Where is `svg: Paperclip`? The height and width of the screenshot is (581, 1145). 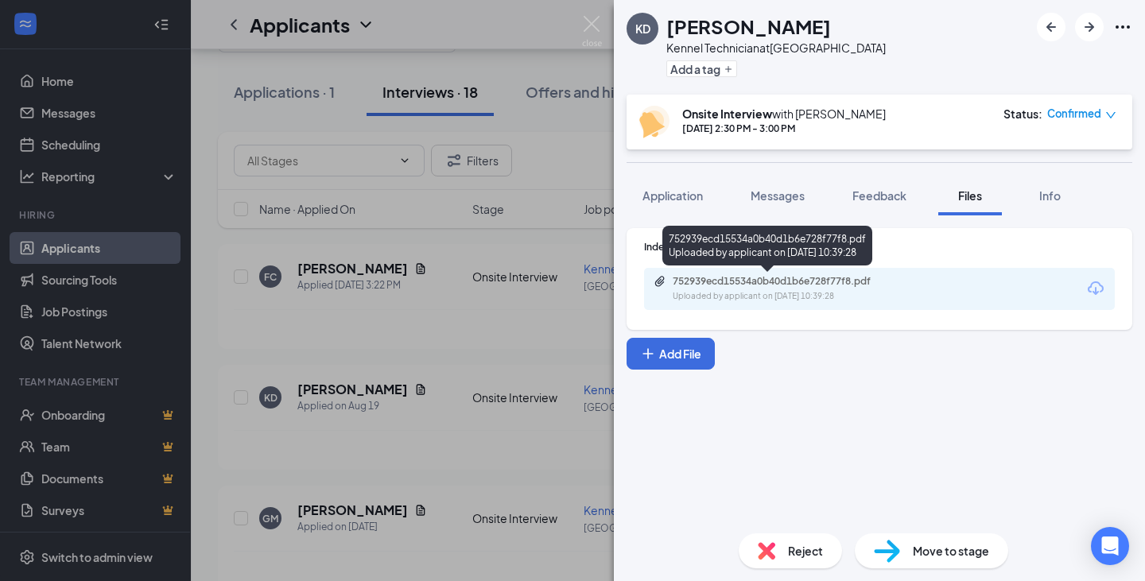 svg: Paperclip is located at coordinates (660, 281).